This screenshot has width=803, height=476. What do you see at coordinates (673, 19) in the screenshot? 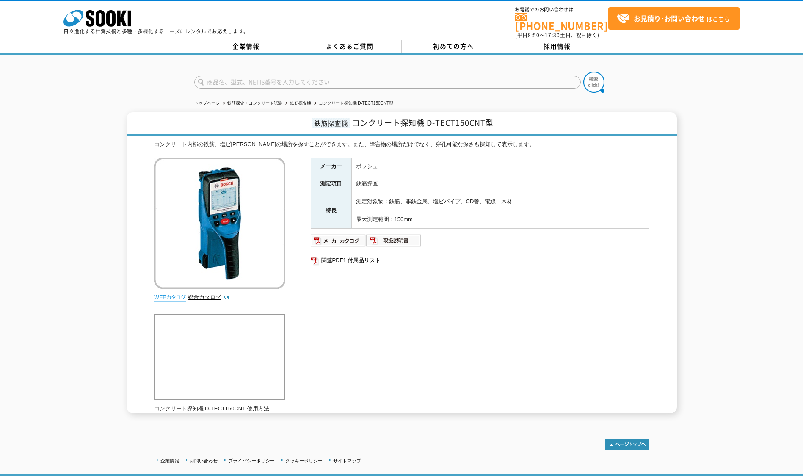
I see `span: はこちら` at bounding box center [673, 19].